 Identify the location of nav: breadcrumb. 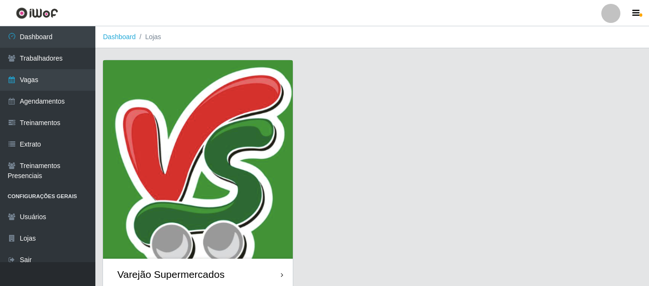
(372, 37).